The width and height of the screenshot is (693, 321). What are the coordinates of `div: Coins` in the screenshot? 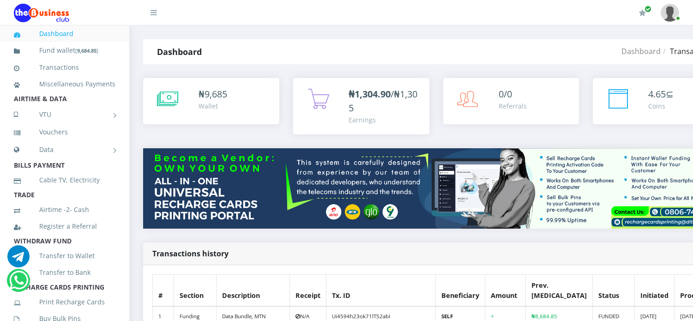 It's located at (661, 106).